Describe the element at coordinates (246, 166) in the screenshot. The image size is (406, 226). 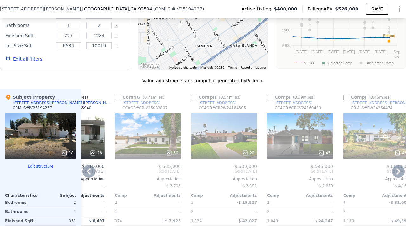
I see `span: $ 600,000` at that location.